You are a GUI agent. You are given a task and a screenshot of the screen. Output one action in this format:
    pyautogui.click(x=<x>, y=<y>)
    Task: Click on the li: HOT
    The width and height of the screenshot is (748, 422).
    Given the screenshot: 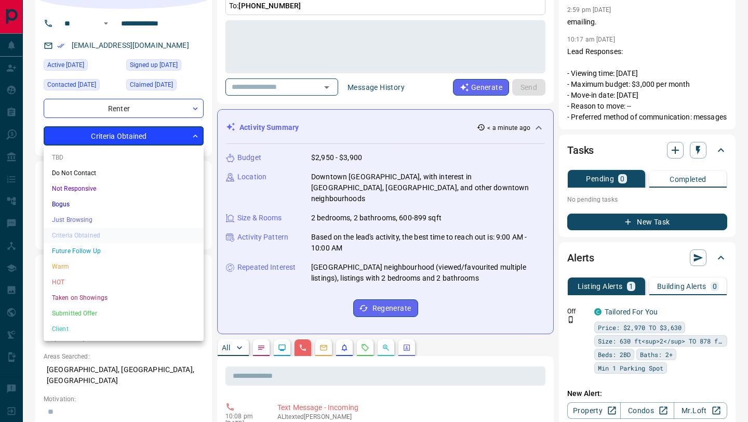 What is the action you would take?
    pyautogui.click(x=124, y=282)
    